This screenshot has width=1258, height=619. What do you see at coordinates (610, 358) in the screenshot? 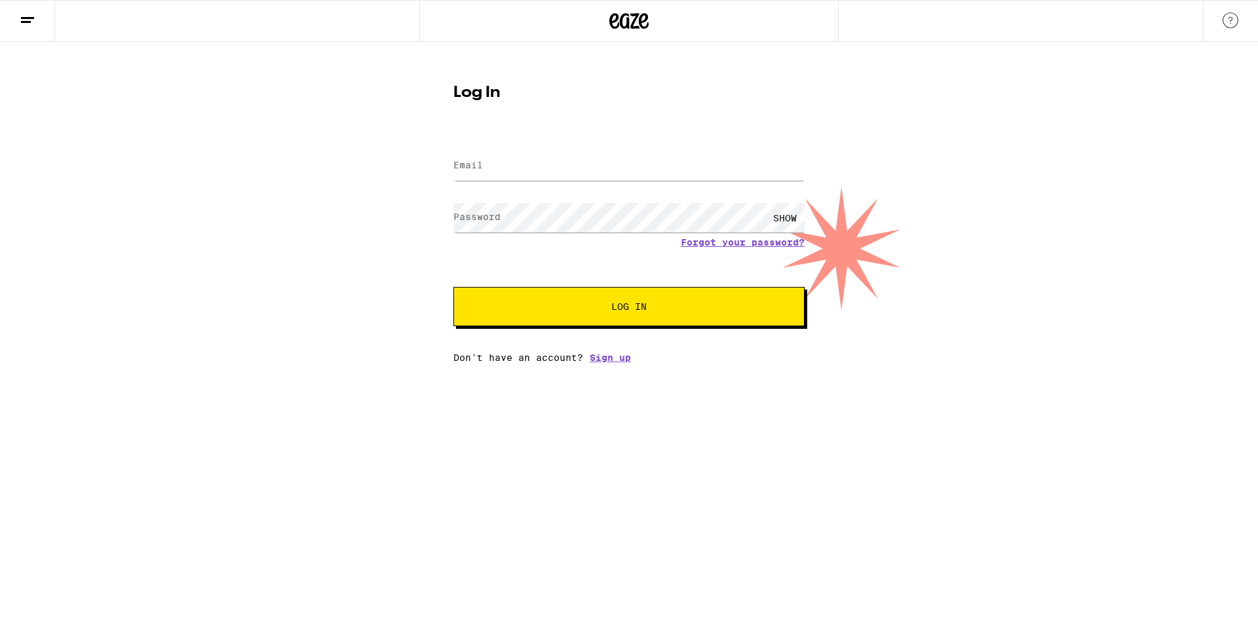
I see `a: Sign up` at bounding box center [610, 358].